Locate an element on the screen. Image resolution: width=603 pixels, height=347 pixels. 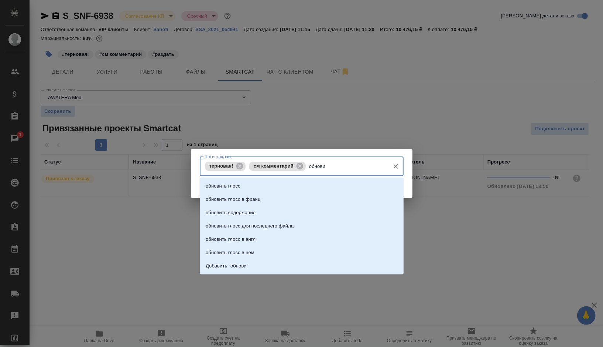
span: терновая! is located at coordinates (221, 166).